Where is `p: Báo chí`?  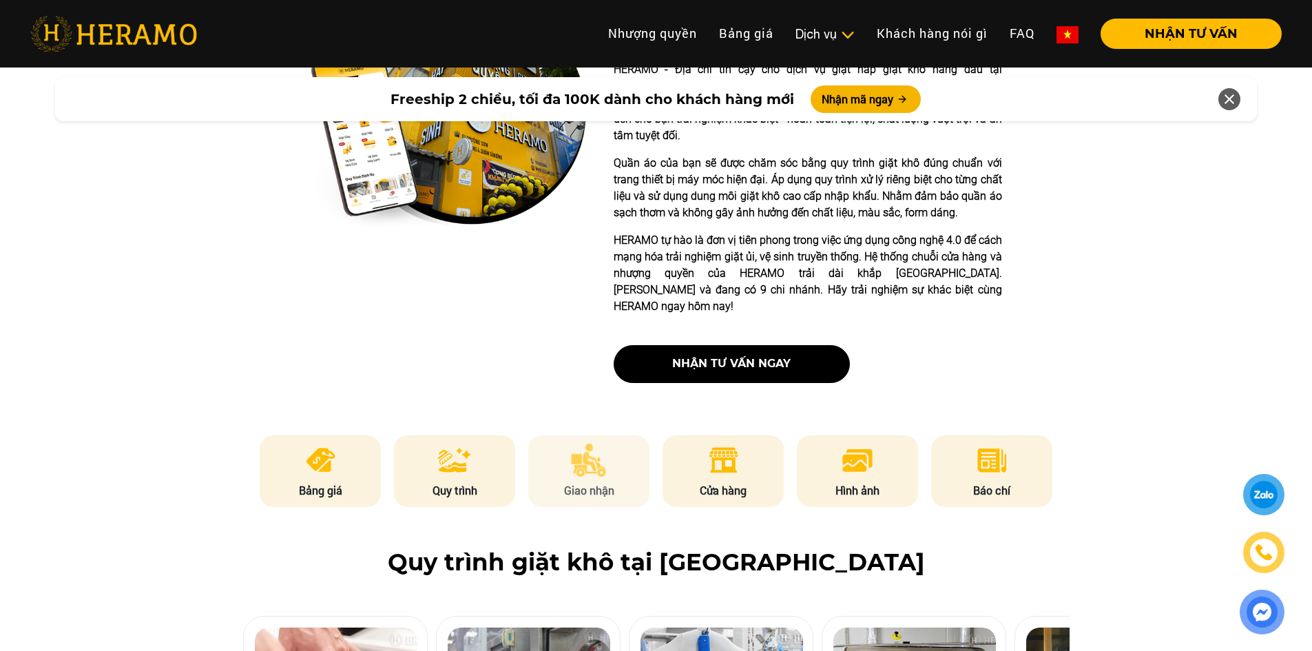
p: Báo chí is located at coordinates (991, 490).